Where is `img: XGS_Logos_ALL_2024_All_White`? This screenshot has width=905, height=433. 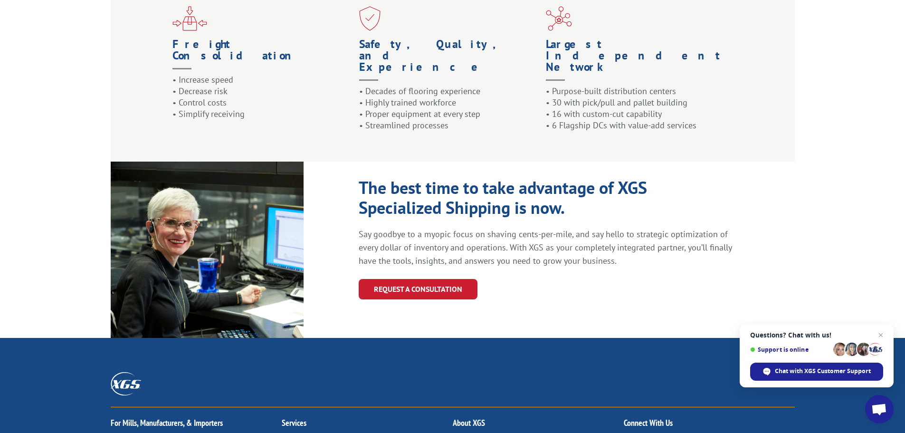
img: XGS_Logos_ALL_2024_All_White is located at coordinates (126, 383).